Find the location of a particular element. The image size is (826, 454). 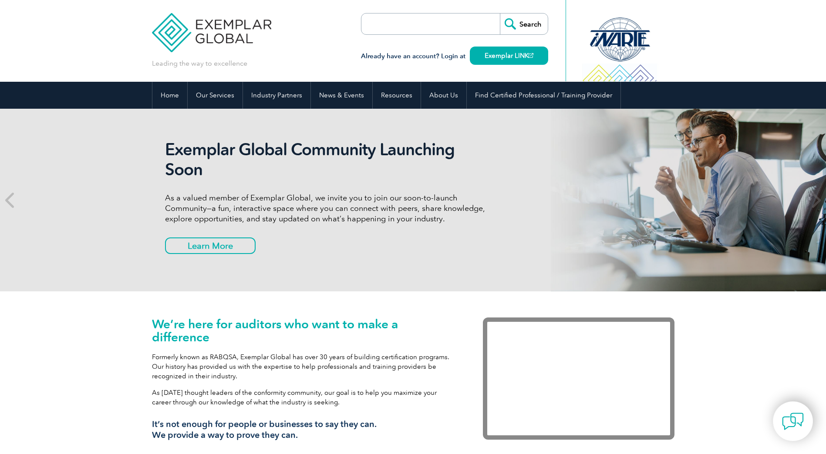

h3: It’s not enough for people or businesses to say they can. We provide a way to prove they can. is located at coordinates (304, 430).